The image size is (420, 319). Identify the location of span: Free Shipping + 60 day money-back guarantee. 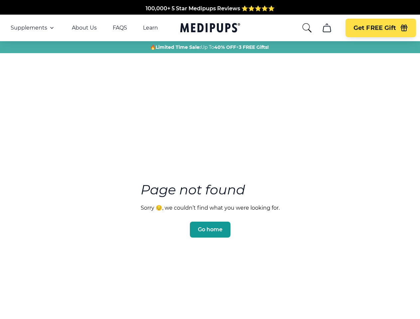
(210, 11).